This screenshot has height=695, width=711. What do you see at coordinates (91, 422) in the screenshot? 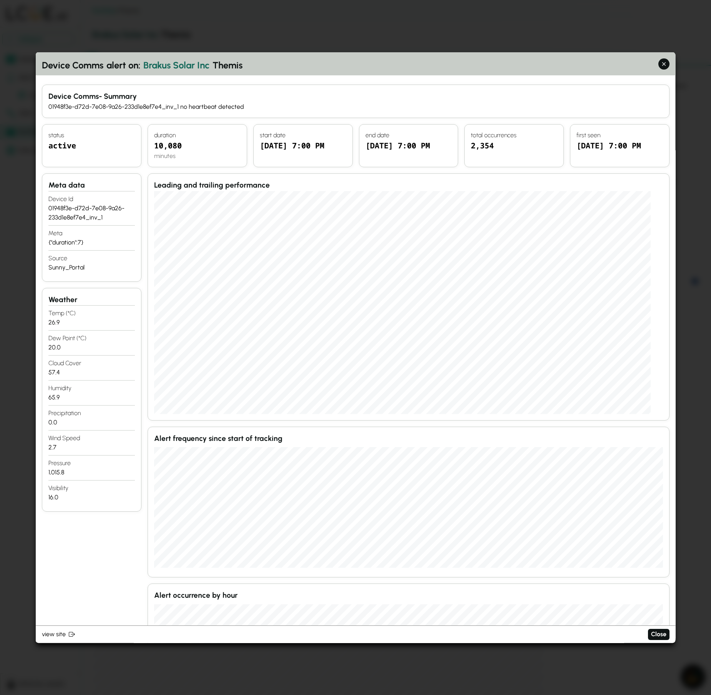
I see `div: 0.0` at bounding box center [91, 422].